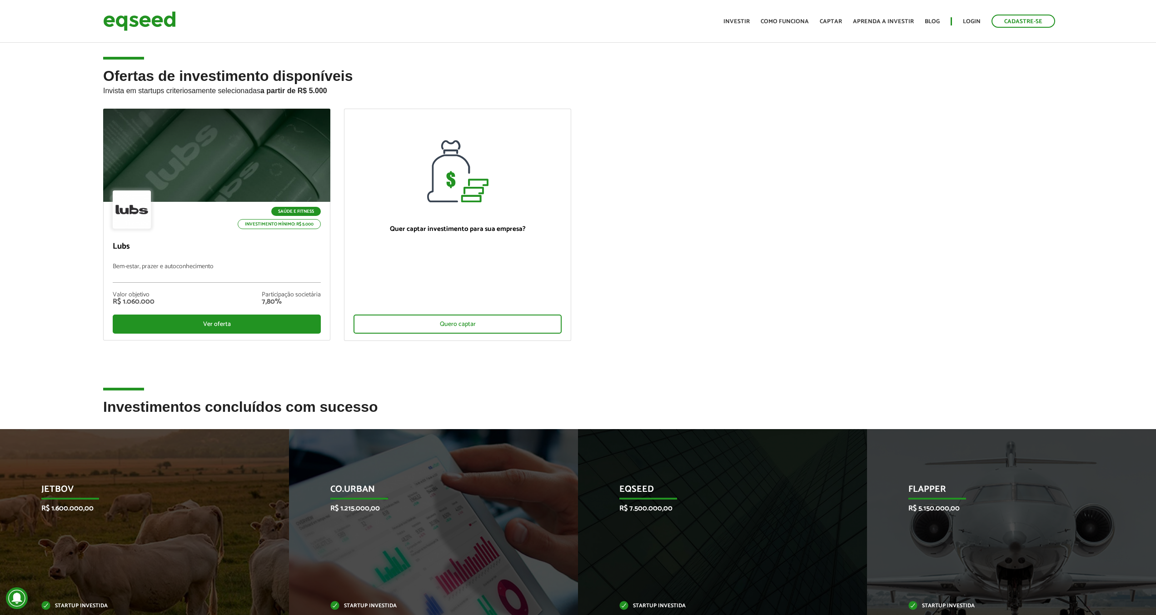 Image resolution: width=1156 pixels, height=615 pixels. I want to click on div: R$ 1.060.000, so click(134, 302).